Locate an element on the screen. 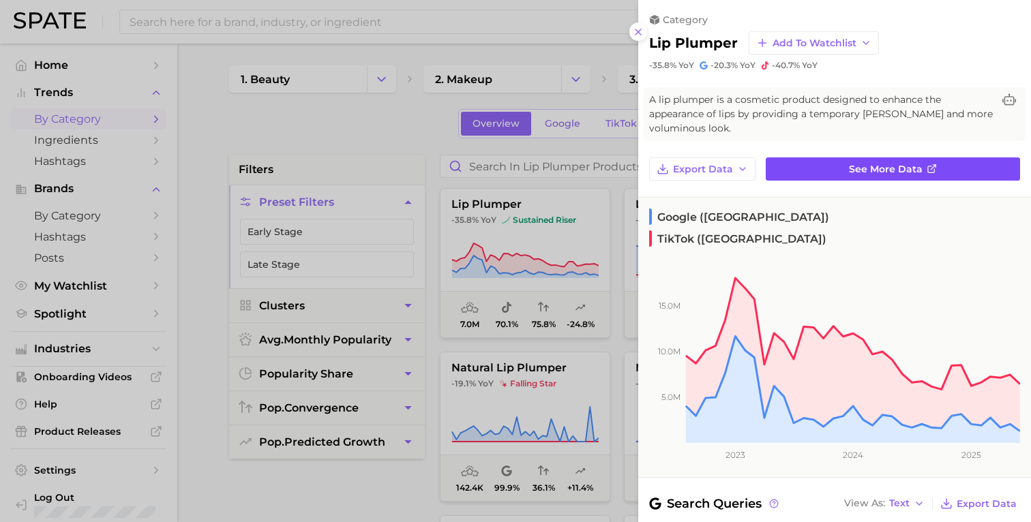 The width and height of the screenshot is (1031, 522). span: View As is located at coordinates (864, 503).